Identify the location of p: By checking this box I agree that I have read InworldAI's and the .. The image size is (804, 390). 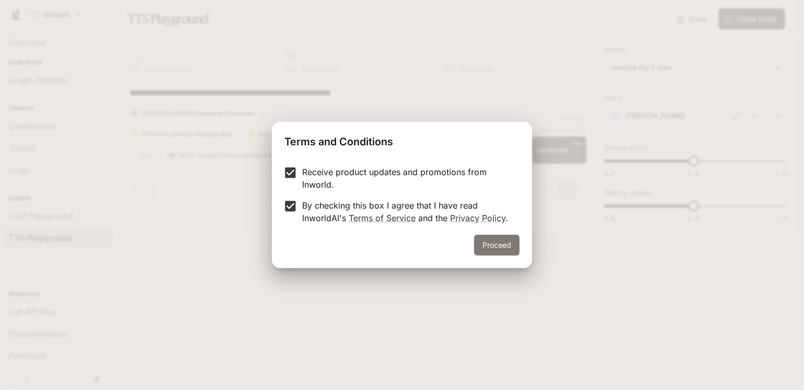
(407, 212).